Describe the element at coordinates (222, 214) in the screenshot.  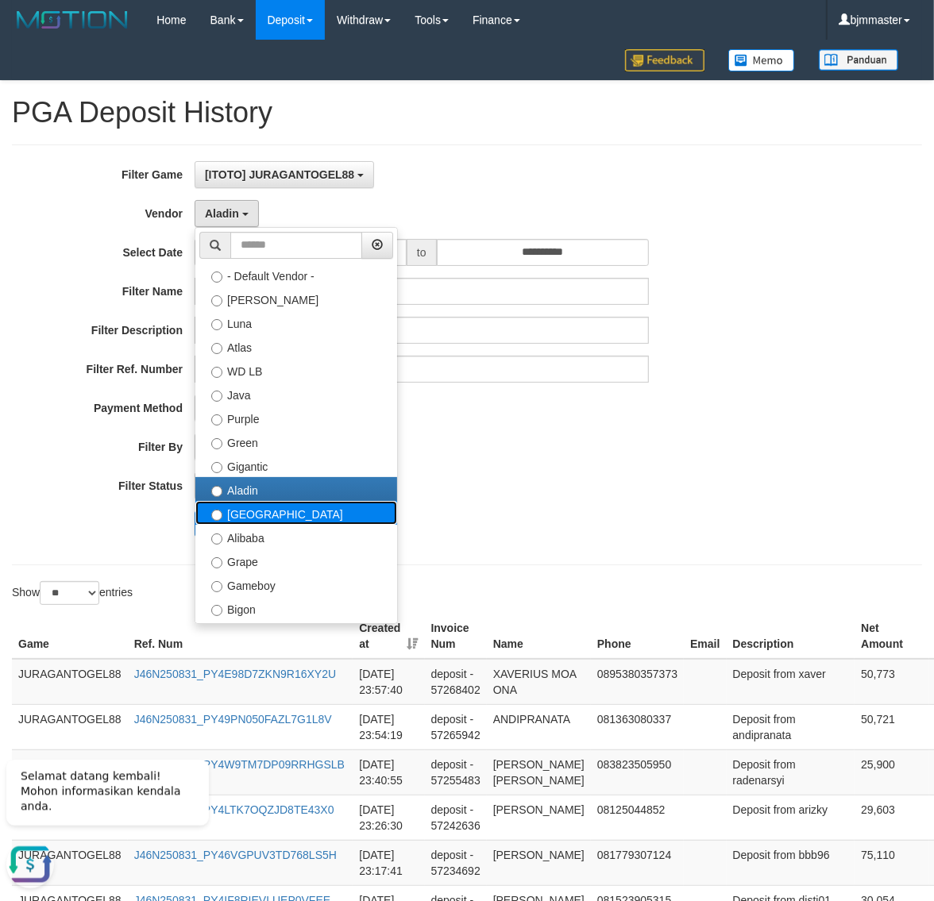
I see `span: Aladin` at that location.